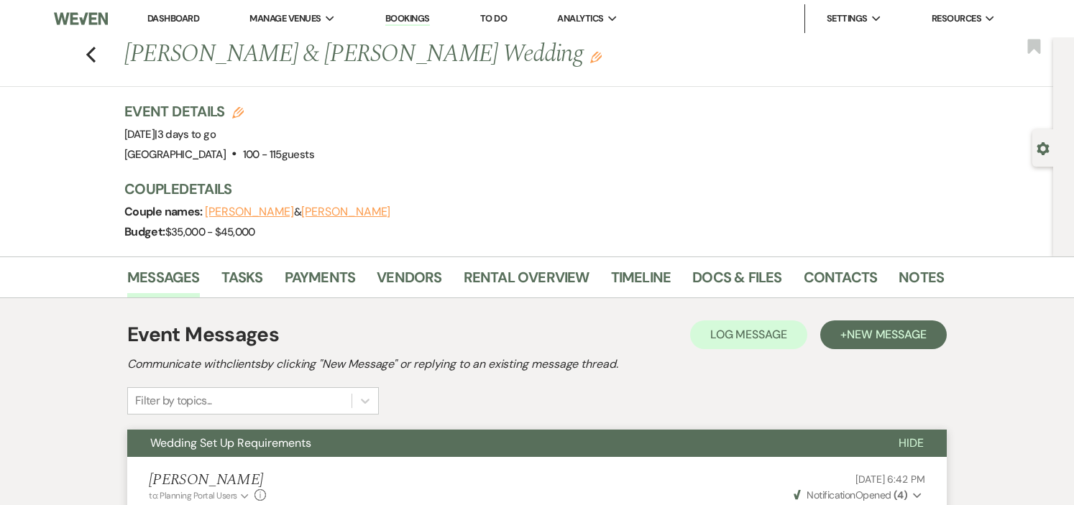  Describe the element at coordinates (737, 282) in the screenshot. I see `a: Docs & Files` at that location.